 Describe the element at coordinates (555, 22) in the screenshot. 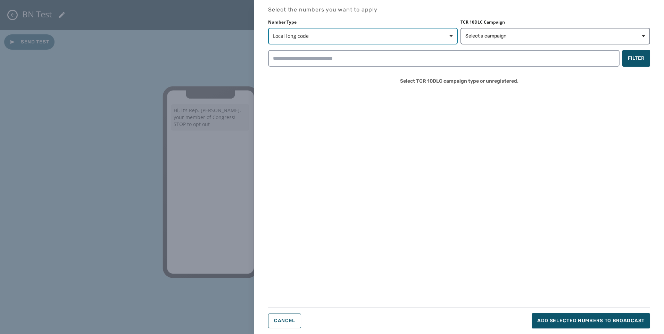

I see `label: TCR 10DLC Campaign` at that location.